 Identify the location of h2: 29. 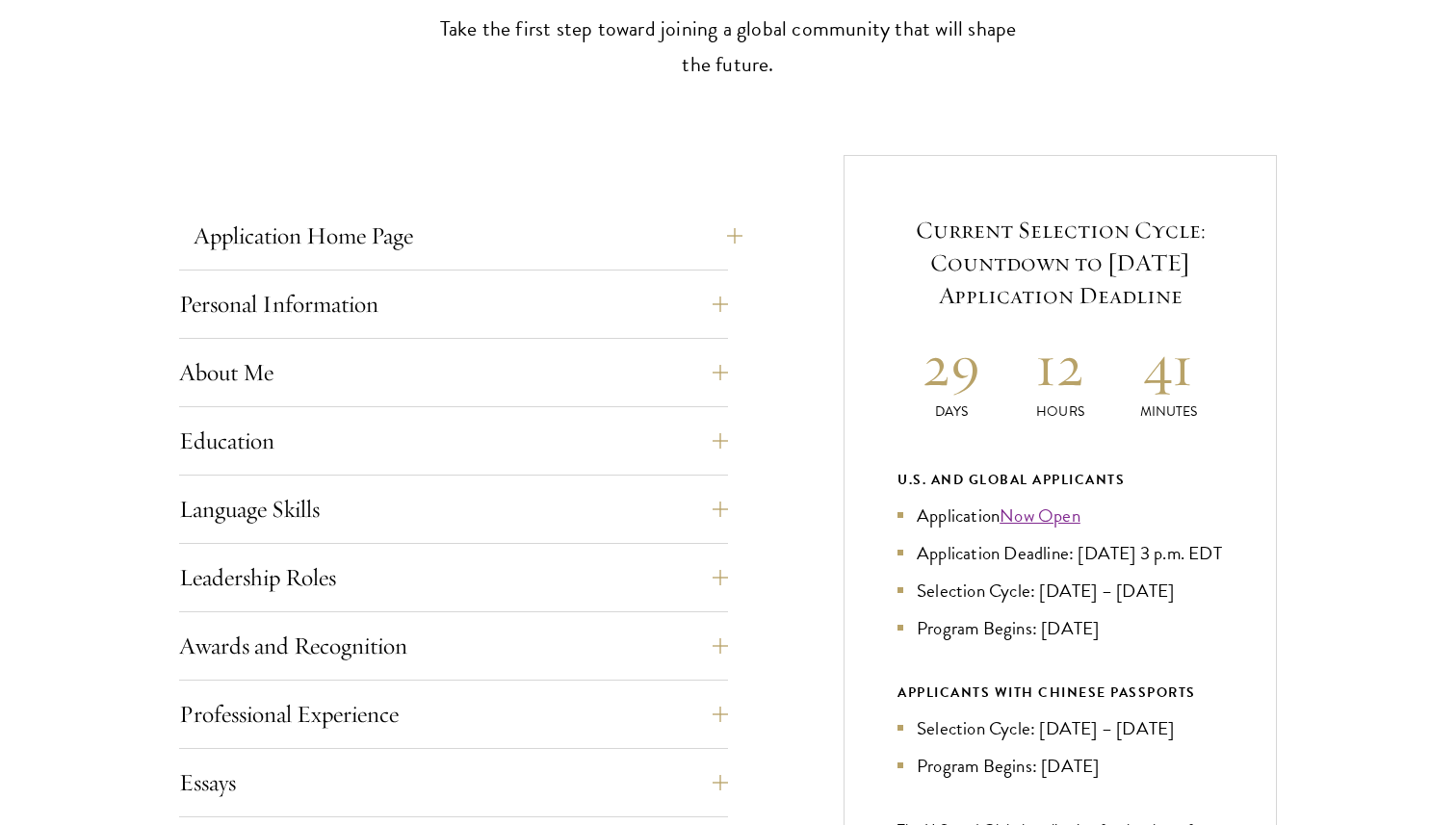
(951, 365).